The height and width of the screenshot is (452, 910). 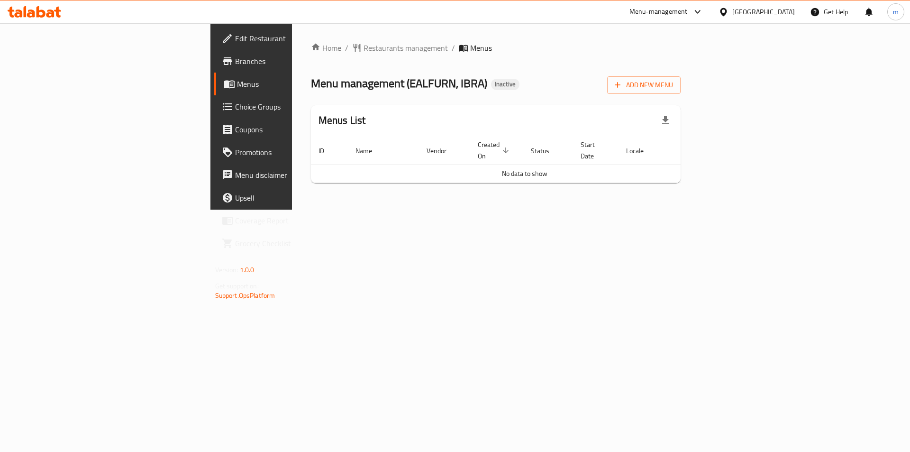 What do you see at coordinates (295, 220) in the screenshot?
I see `span: Coverage Report` at bounding box center [295, 220].